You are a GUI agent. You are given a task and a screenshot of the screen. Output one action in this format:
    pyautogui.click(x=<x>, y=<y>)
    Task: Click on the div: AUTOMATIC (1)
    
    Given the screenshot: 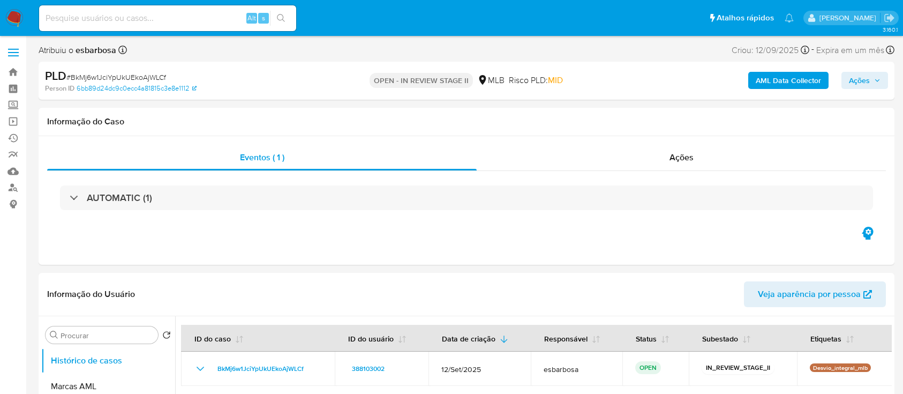 What is the action you would take?
    pyautogui.click(x=466, y=198)
    